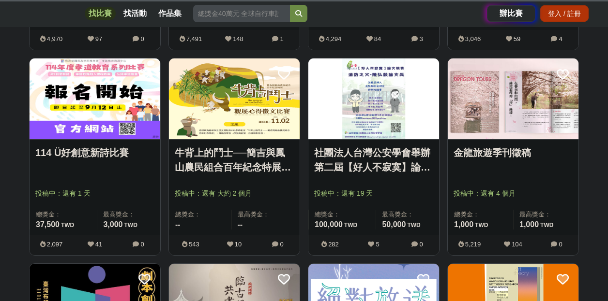 The width and height of the screenshot is (608, 301). Describe the element at coordinates (517, 39) in the screenshot. I see `span: 59` at that location.